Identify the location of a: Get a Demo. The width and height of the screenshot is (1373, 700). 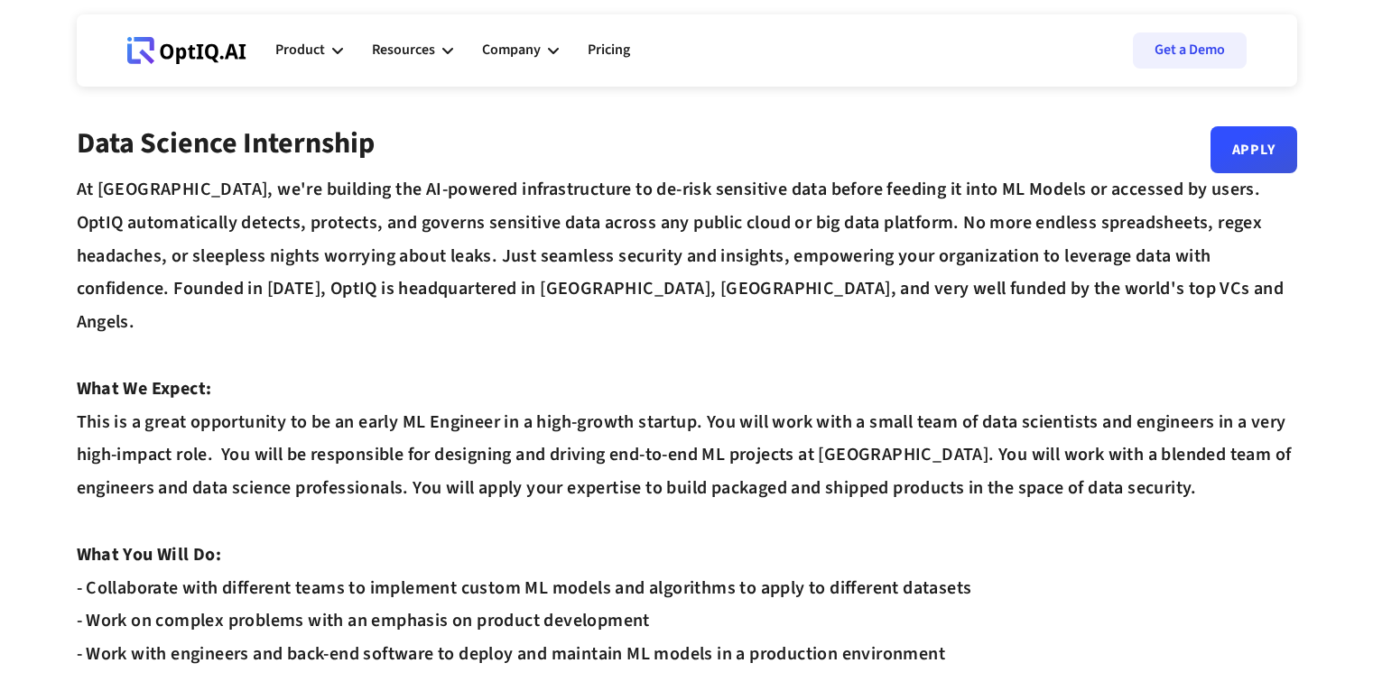
(1189, 51).